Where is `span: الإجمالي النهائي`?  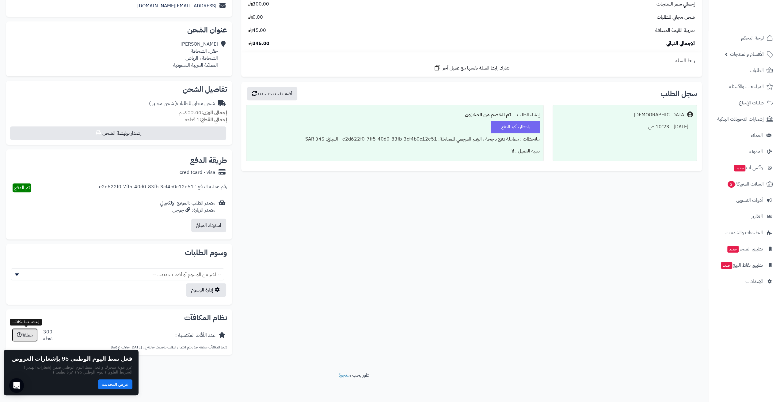
span: الإجمالي النهائي is located at coordinates (680, 44).